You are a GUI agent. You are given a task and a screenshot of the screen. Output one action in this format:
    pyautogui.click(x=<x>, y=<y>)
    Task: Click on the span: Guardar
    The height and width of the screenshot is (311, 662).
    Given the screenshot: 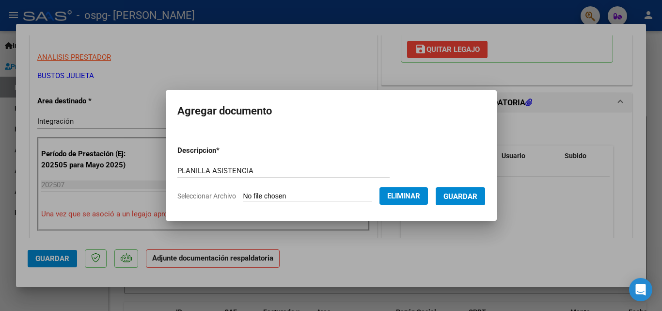 What is the action you would take?
    pyautogui.click(x=461, y=196)
    